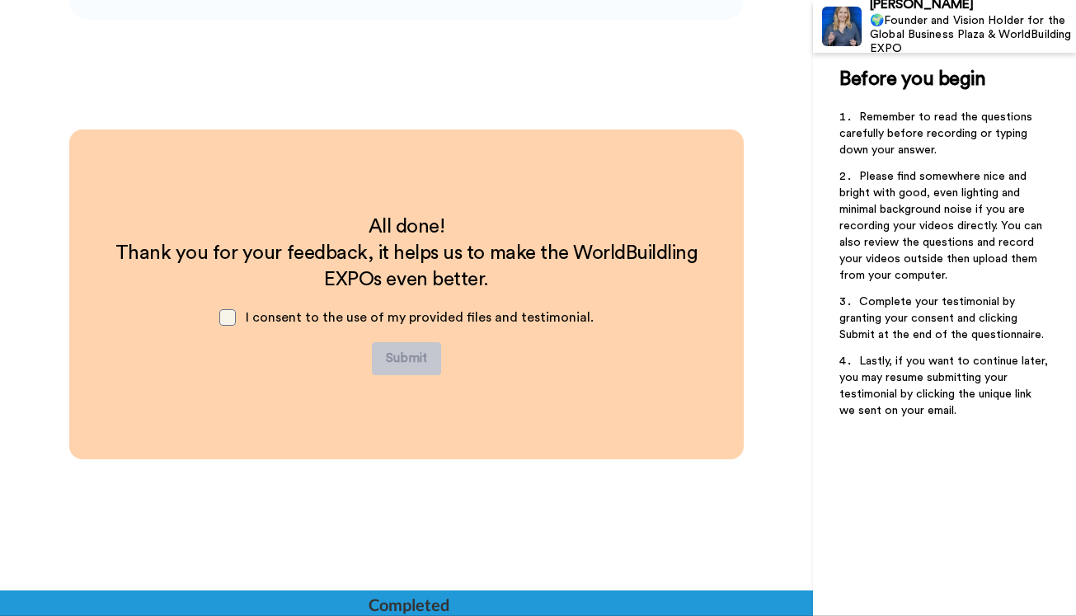 The height and width of the screenshot is (616, 1076). I want to click on span: Complete your testimonial by granting your consent and clicking Submit at the end of the question..., so click(942, 318).